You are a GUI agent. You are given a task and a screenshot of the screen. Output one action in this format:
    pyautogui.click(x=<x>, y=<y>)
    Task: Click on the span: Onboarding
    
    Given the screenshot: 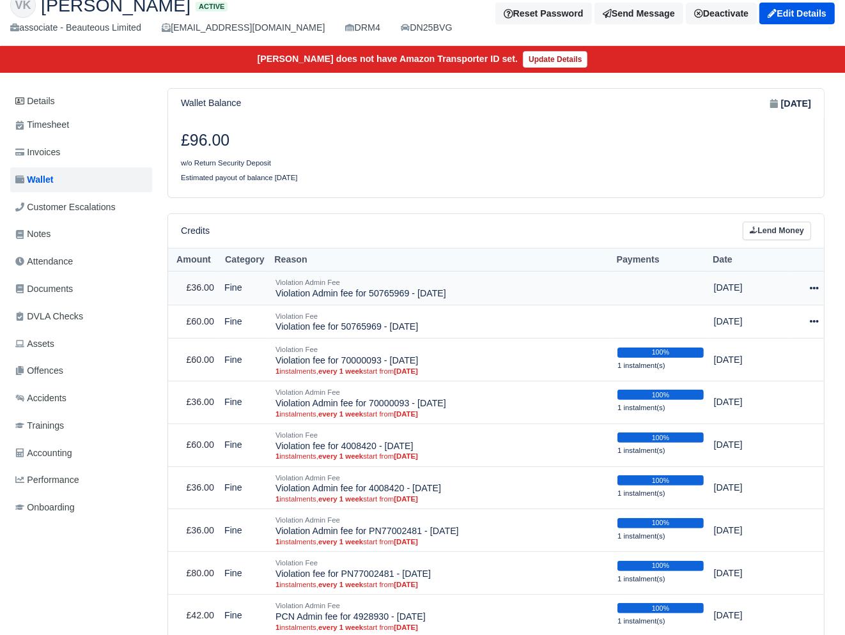 What is the action you would take?
    pyautogui.click(x=45, y=508)
    